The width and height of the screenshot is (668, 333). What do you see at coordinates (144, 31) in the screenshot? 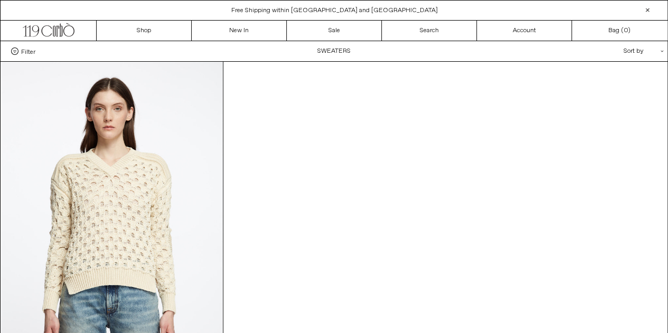
I see `a: Shop` at bounding box center [144, 31].